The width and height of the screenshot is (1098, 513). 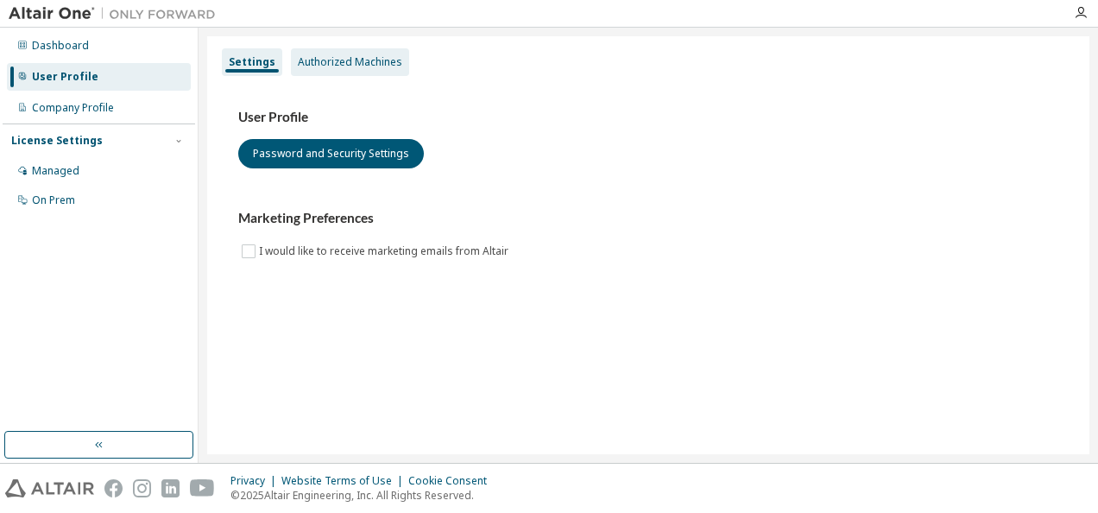 What do you see at coordinates (54, 200) in the screenshot?
I see `div: On Prem` at bounding box center [54, 200].